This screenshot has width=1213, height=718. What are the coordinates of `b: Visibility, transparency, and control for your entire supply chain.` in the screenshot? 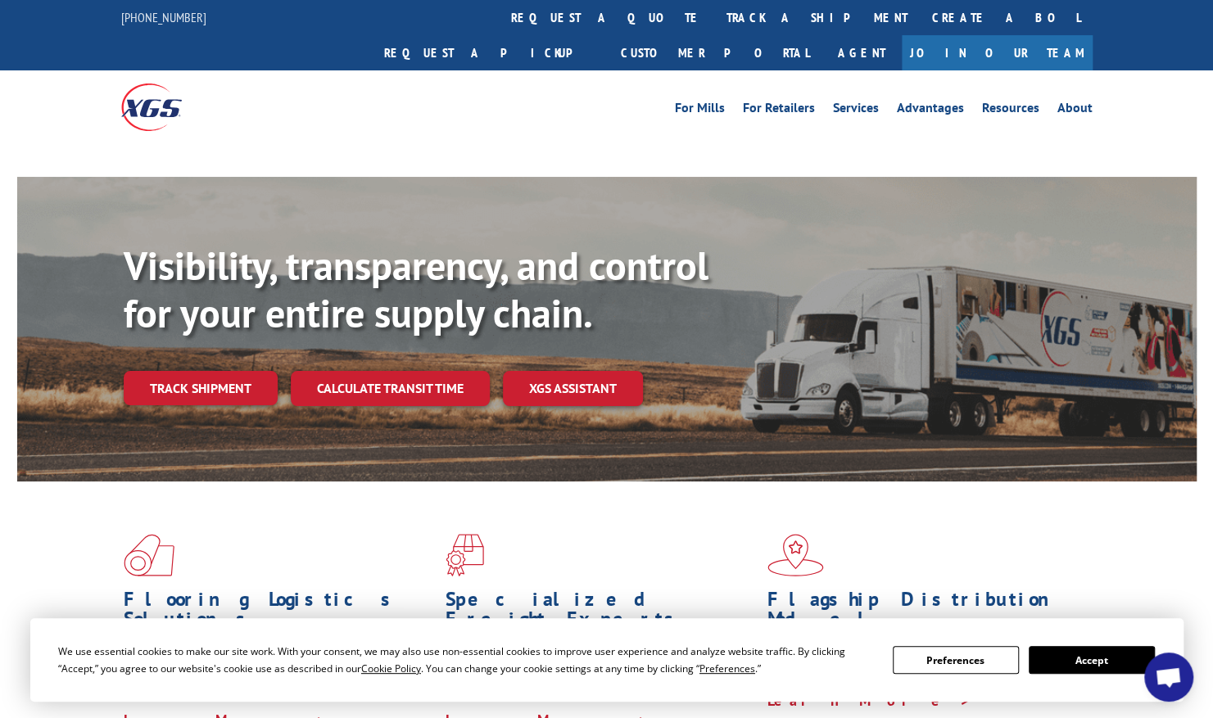 It's located at (416, 289).